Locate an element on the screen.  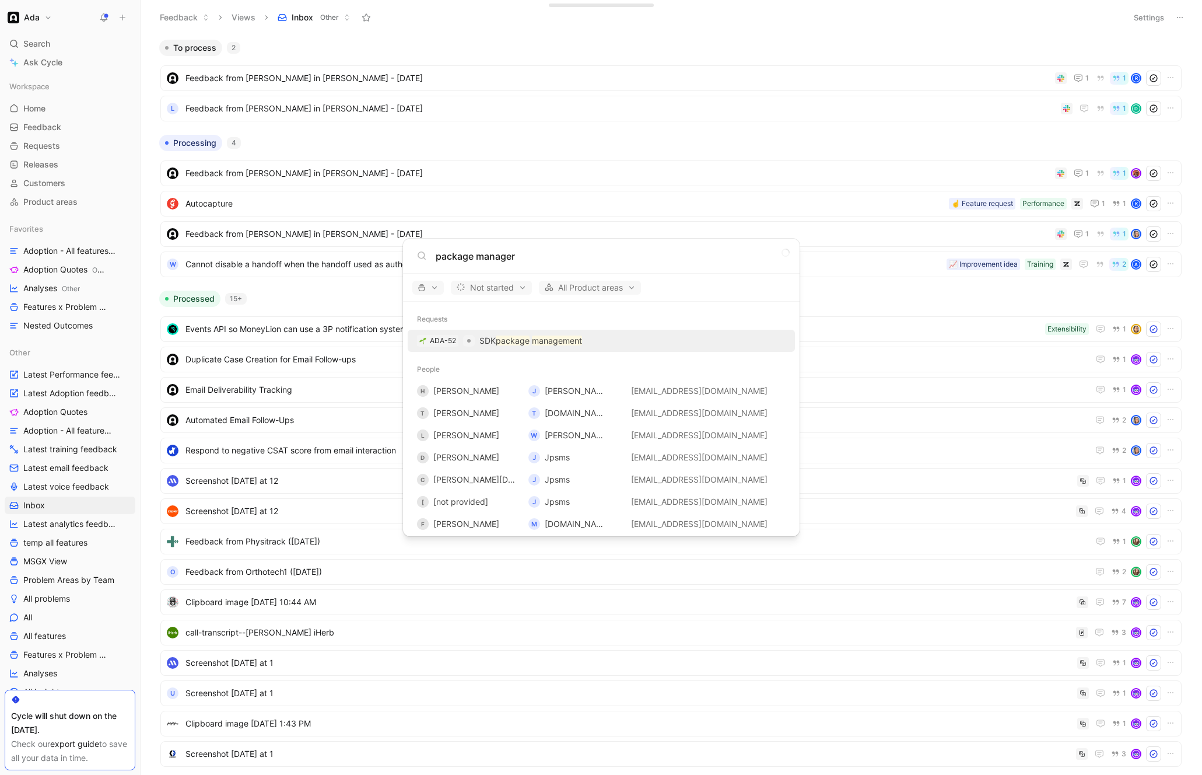
span: [not provided] is located at coordinates (461, 501).